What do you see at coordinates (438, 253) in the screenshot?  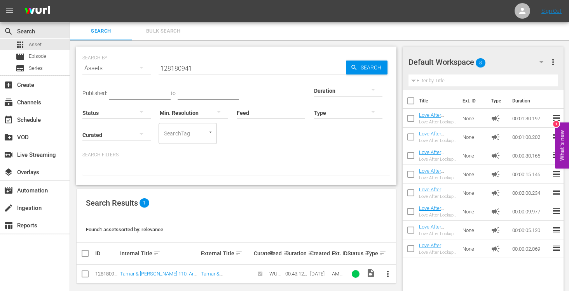 I see `div: Love After Lockup We TV_ Will be right back 02 S01642103001 FINAL` at bounding box center [438, 253].